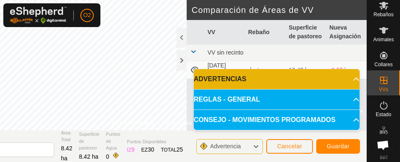 The height and width of the screenshot is (162, 400). Describe the element at coordinates (113, 141) in the screenshot. I see `span: Puntos de Agua` at that location.